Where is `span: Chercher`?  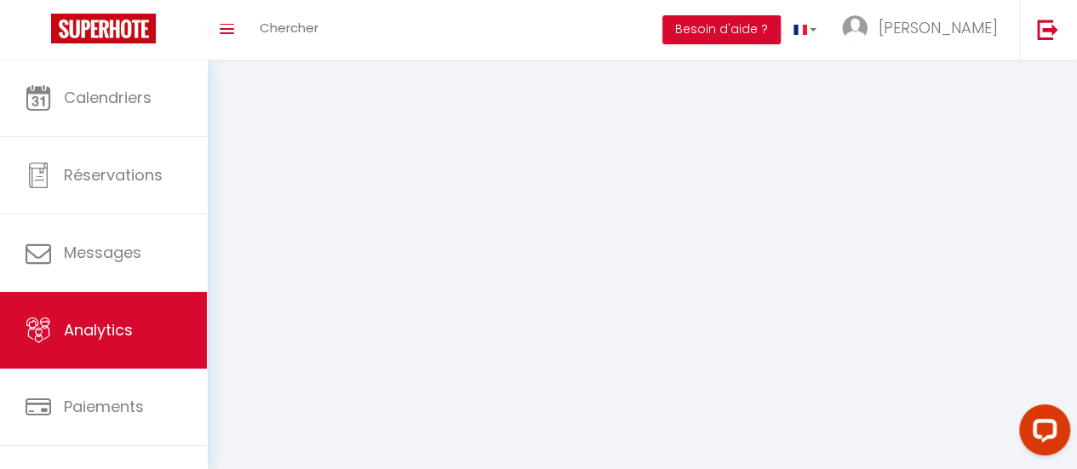
span: Chercher is located at coordinates (289, 27).